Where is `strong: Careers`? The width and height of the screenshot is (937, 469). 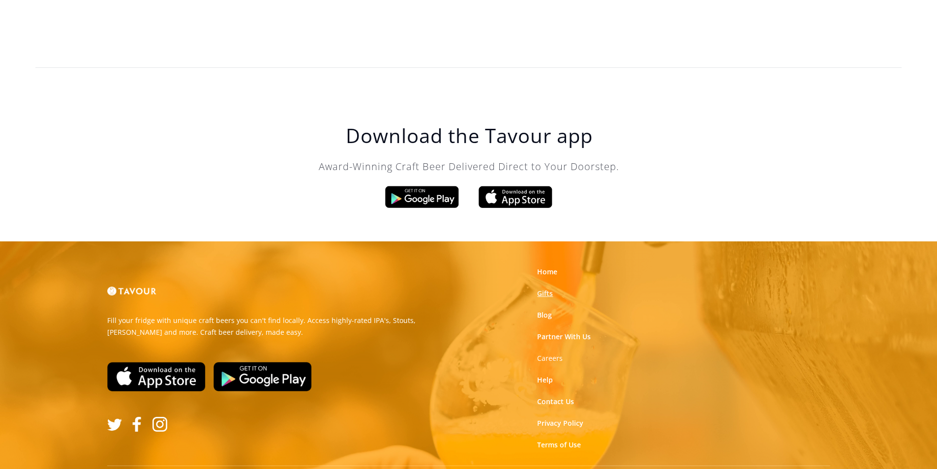
strong: Careers is located at coordinates (550, 358).